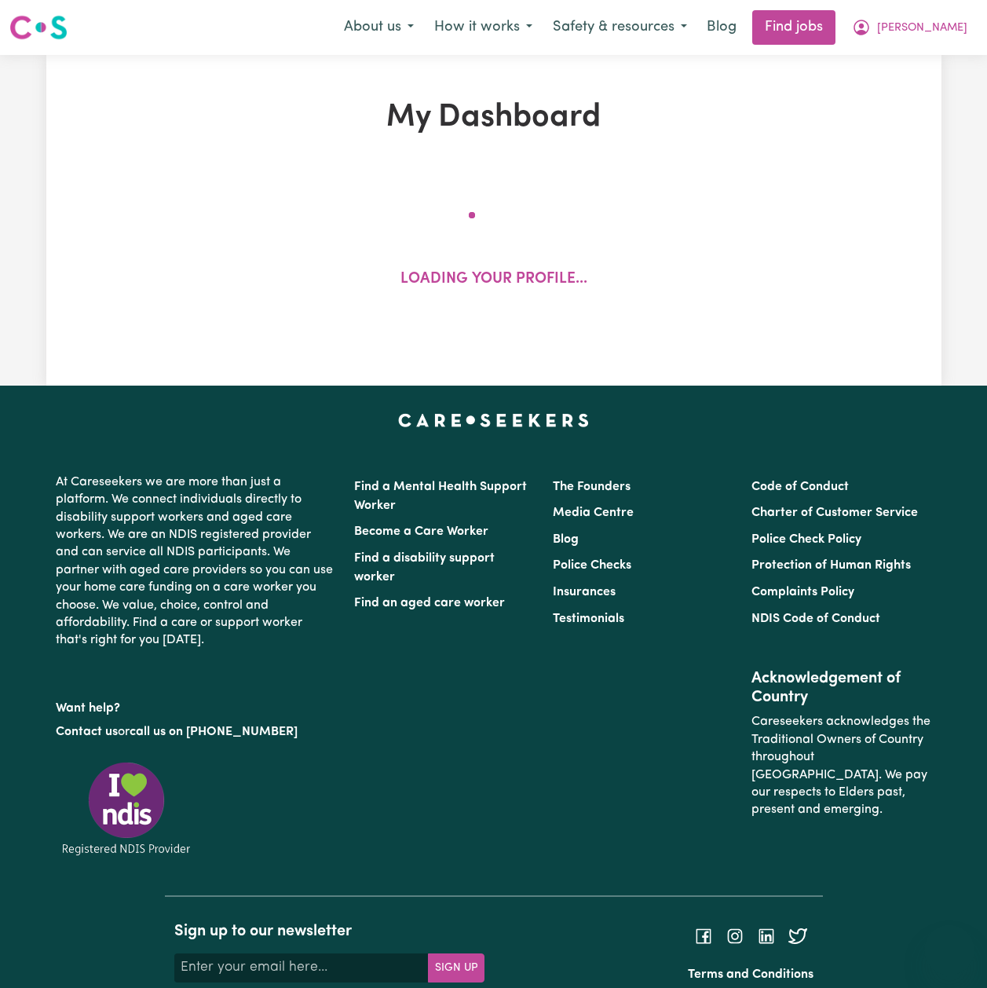  What do you see at coordinates (38, 27) in the screenshot?
I see `img: Careseekers logo` at bounding box center [38, 27].